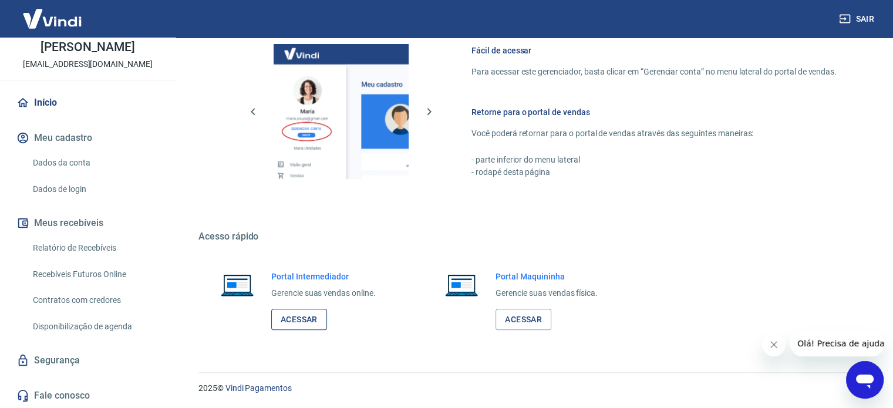 This screenshot has width=893, height=408. What do you see at coordinates (341, 112) in the screenshot?
I see `img: Imagem da dashboard mostrando o botão de gerenciar conta na sidebar no lado esquerdo` at bounding box center [341, 112].